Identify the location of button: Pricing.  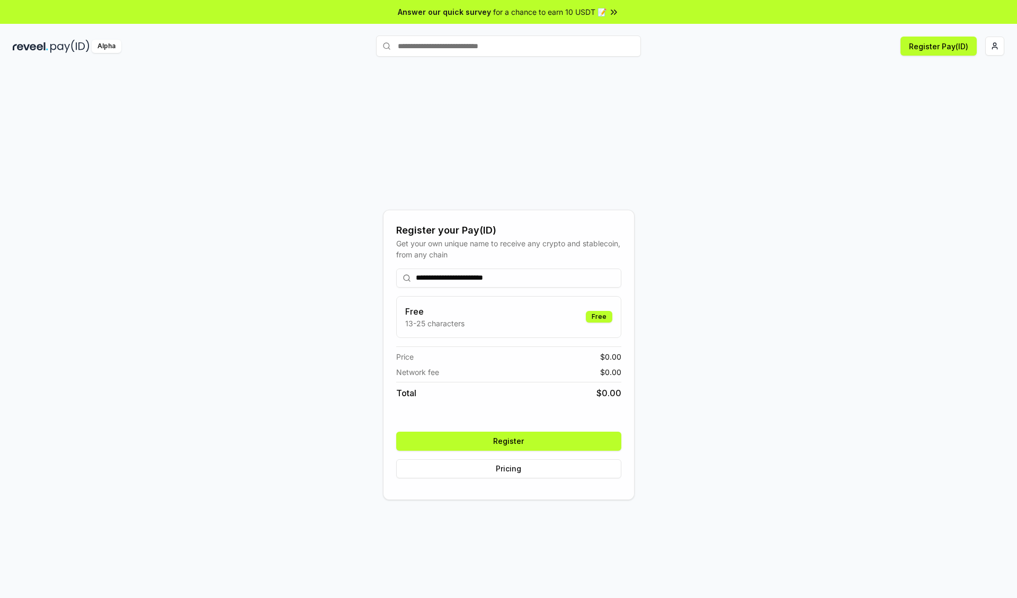
(508, 469).